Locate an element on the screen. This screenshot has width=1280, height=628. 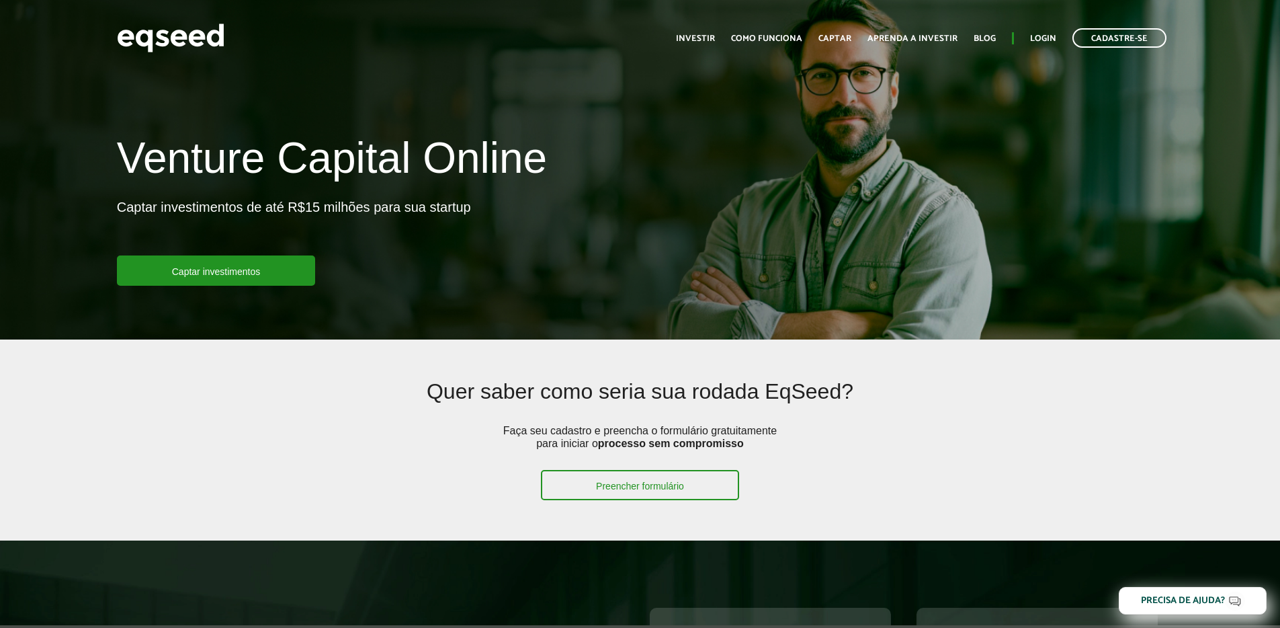
a: Login is located at coordinates (1043, 38).